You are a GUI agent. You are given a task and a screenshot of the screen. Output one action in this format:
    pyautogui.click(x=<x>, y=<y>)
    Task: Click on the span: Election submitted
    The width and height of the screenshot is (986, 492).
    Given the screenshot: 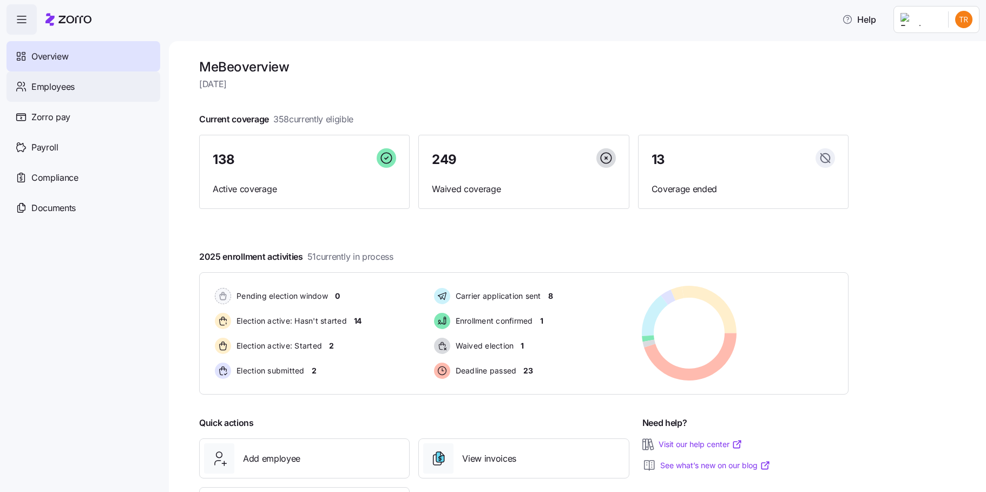 What is the action you would take?
    pyautogui.click(x=269, y=371)
    